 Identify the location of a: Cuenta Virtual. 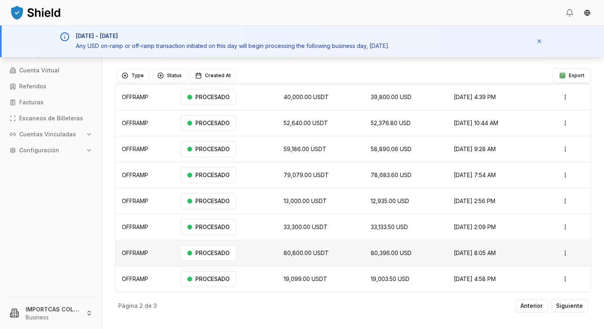
(51, 70).